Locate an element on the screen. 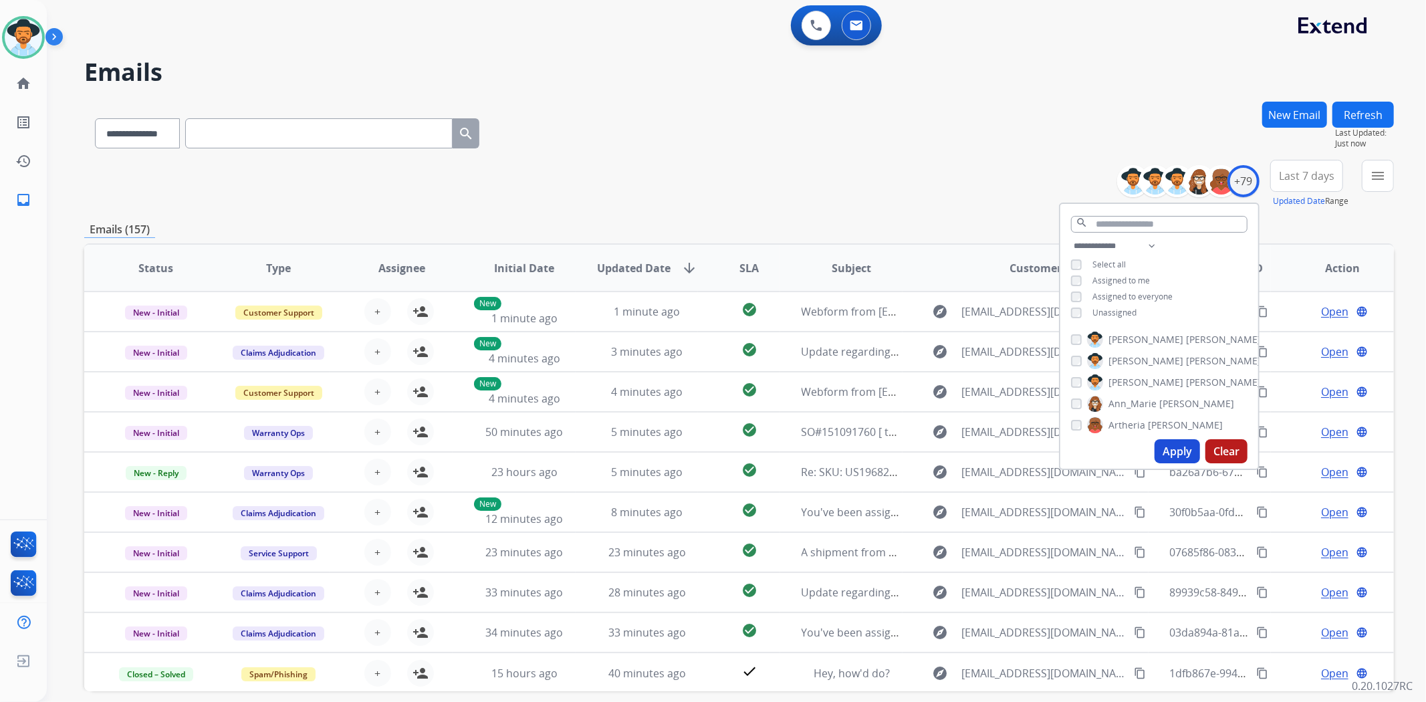  span: 1dfb867e-994c-4915-9efb-8966ec23f385 is located at coordinates (1269, 673).